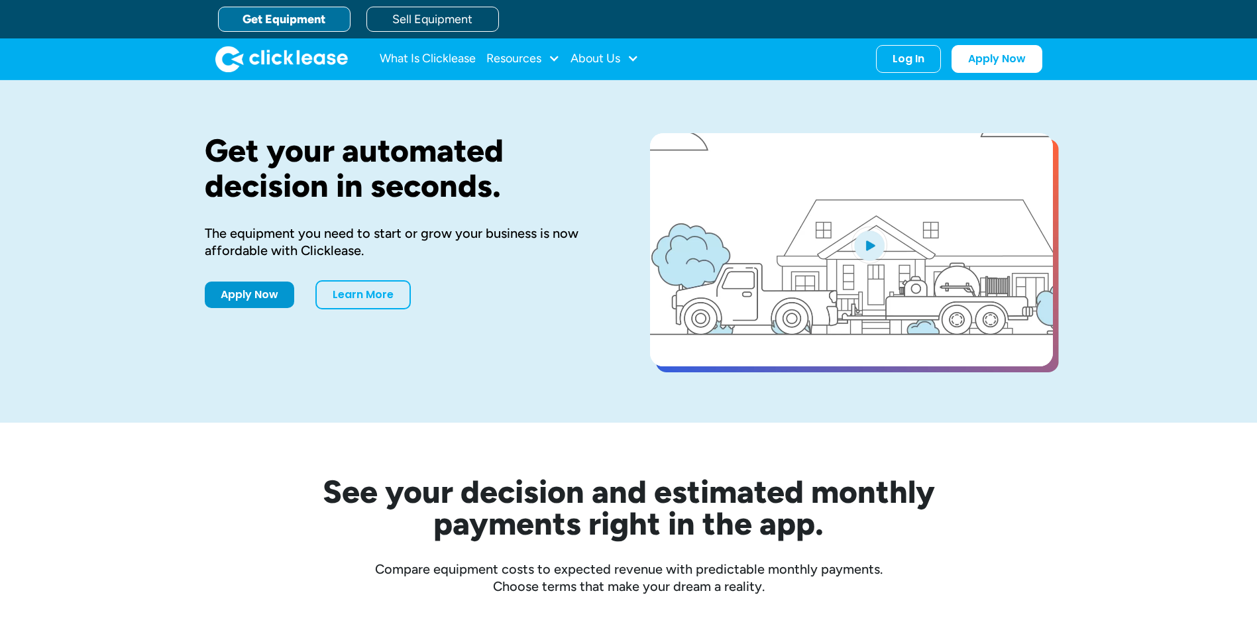 The image size is (1257, 632). I want to click on a: open lightbox, so click(852, 250).